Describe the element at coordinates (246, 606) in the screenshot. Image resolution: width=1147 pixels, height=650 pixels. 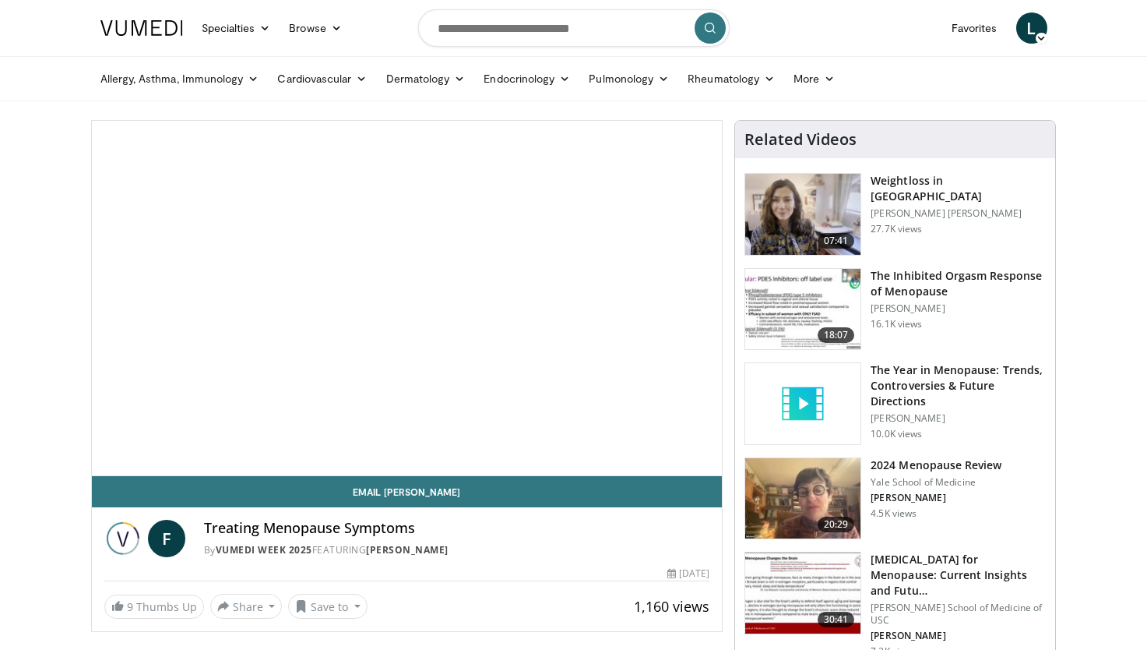
I see `button: Share` at that location.